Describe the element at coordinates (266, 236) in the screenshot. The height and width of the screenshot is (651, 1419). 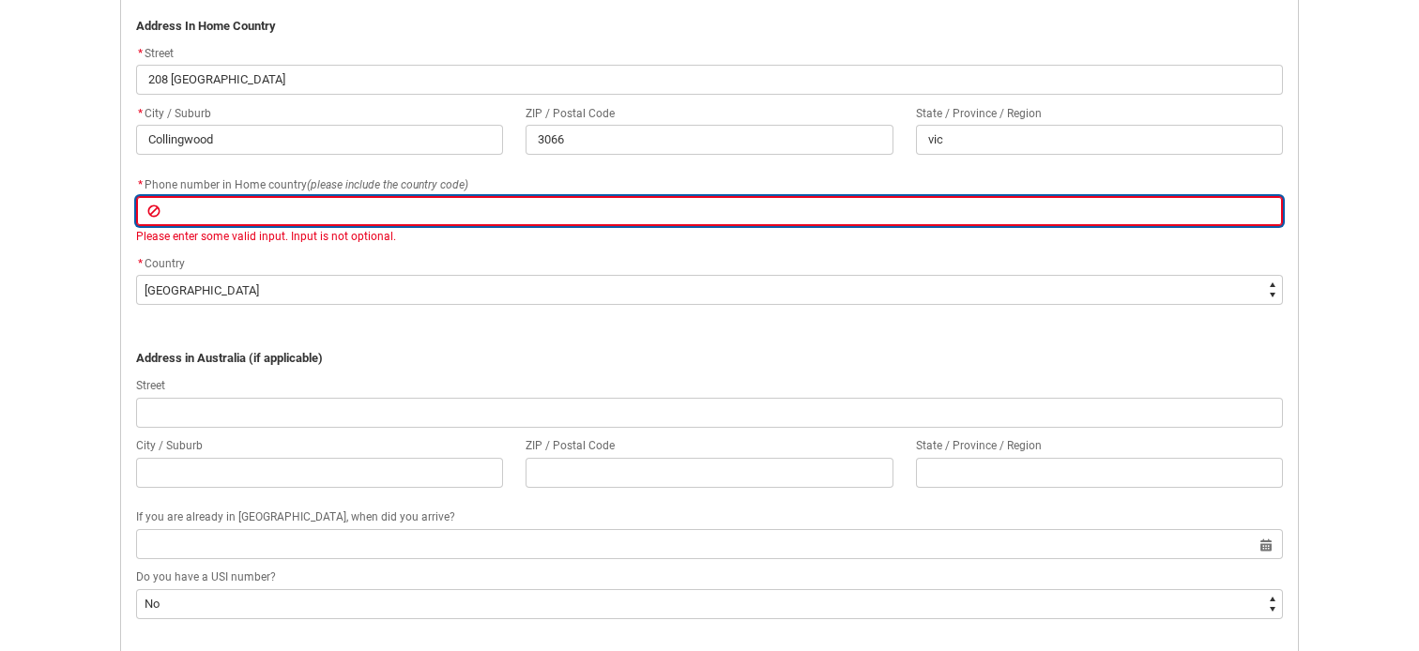
I see `span: Please enter some valid input. Input is not optional.` at that location.